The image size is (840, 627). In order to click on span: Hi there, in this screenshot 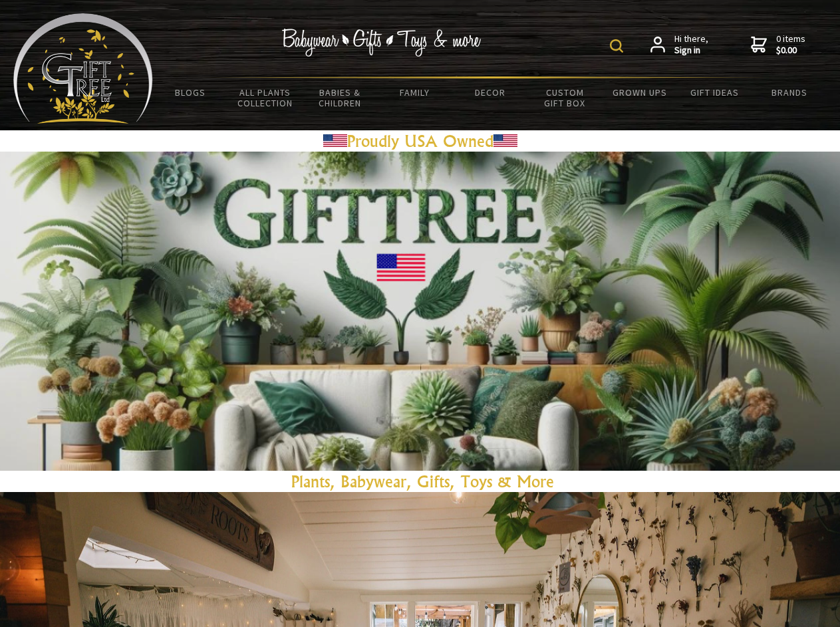, I will do `click(691, 45)`.